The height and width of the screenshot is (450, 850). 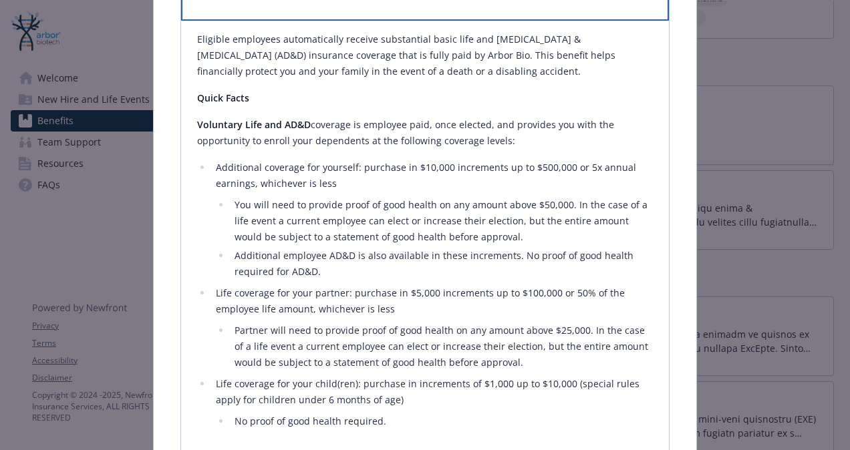 What do you see at coordinates (442, 221) in the screenshot?
I see `li: You will need to provide proof of good health on any amount above $50,000. In the case of a life ...` at bounding box center [442, 221].